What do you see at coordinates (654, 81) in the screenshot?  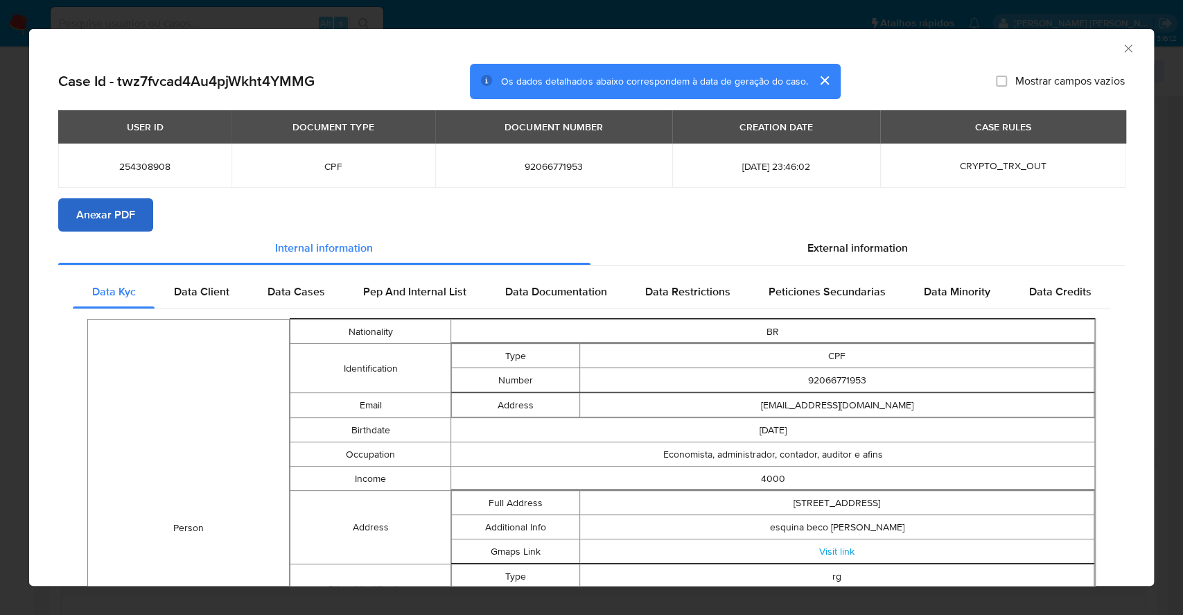 I see `span: Os dados detalhados abaixo correspondem à data de geração do caso.` at bounding box center [654, 81].